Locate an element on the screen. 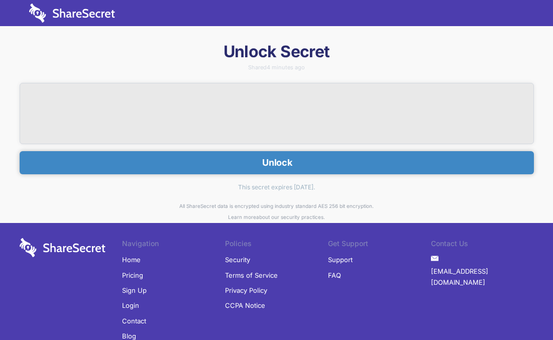  a: Security is located at coordinates (238, 260).